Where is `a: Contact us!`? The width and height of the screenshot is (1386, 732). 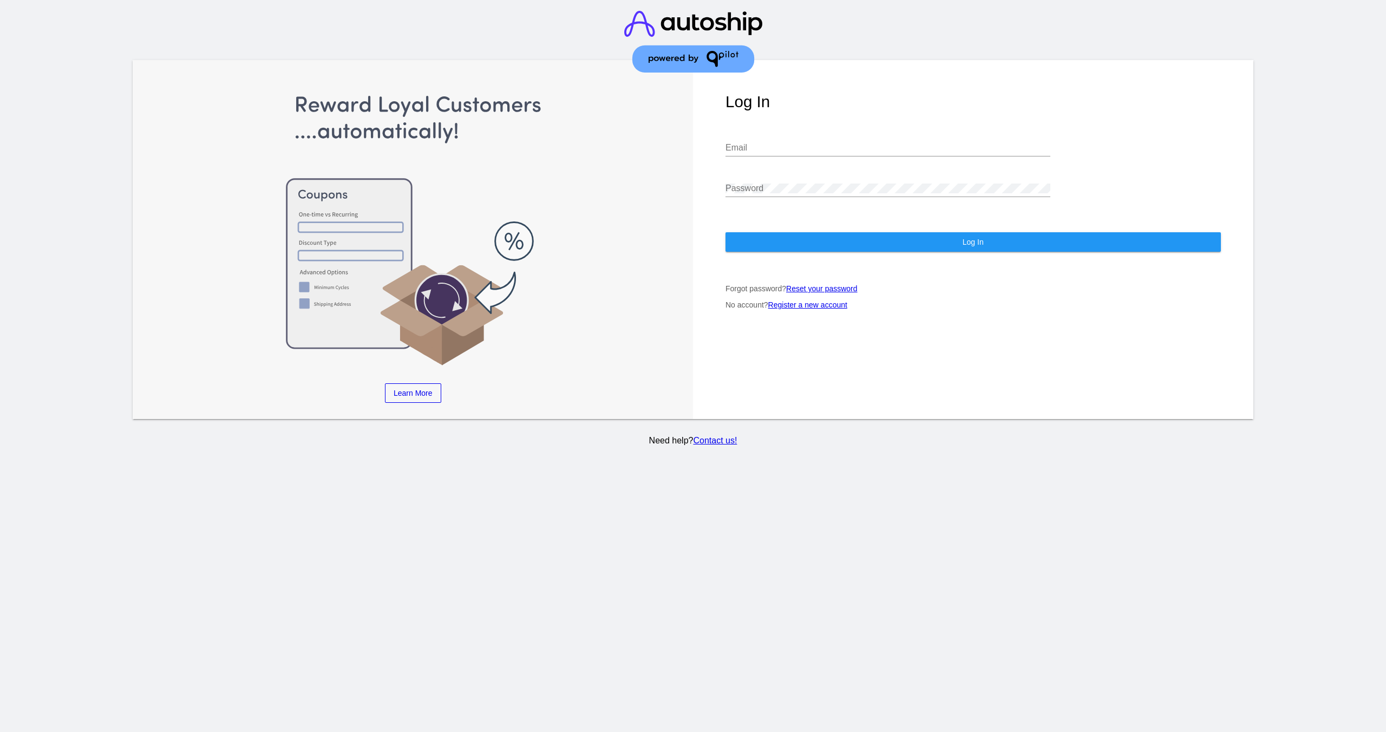 a: Contact us! is located at coordinates (715, 440).